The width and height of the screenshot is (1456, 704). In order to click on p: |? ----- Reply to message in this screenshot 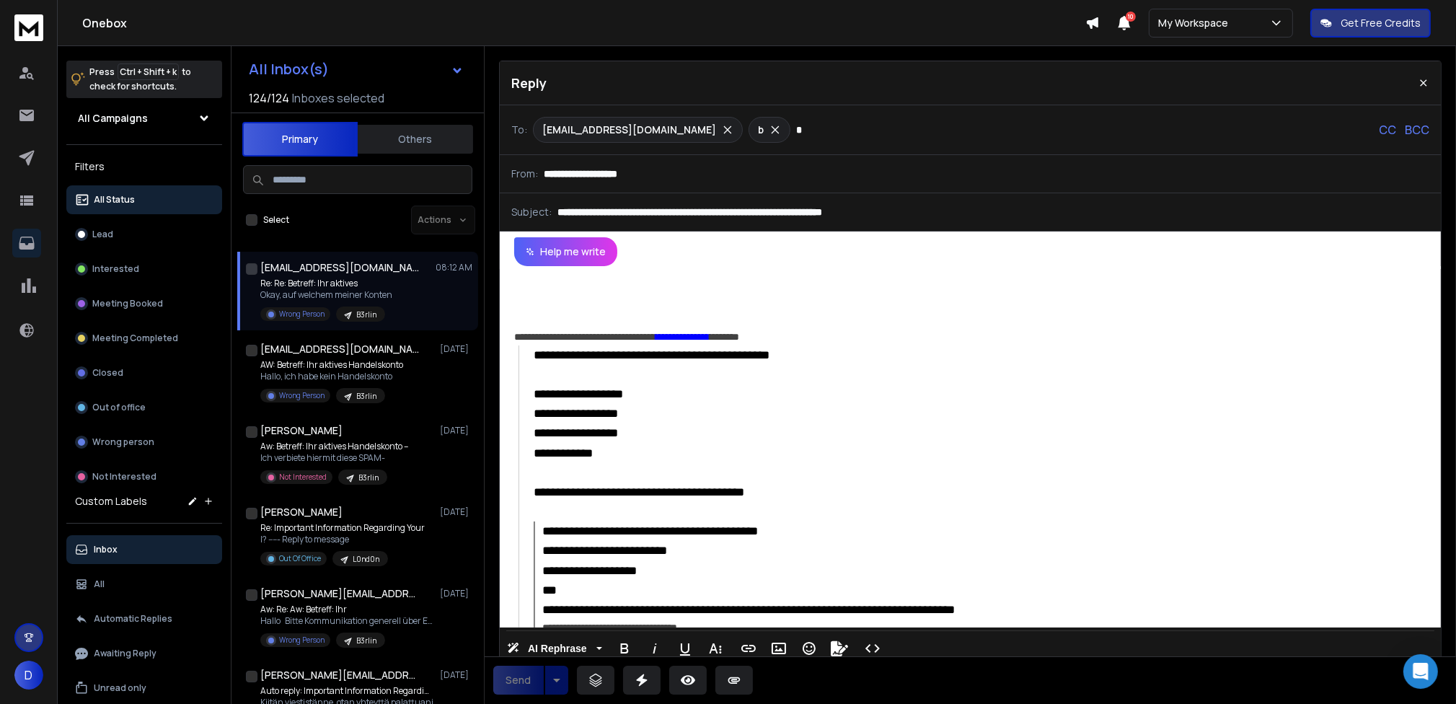, I will do `click(342, 539)`.